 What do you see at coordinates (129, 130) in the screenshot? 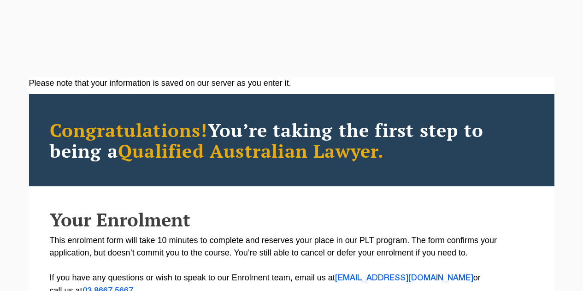
I see `span: Congratulations!` at bounding box center [129, 130].